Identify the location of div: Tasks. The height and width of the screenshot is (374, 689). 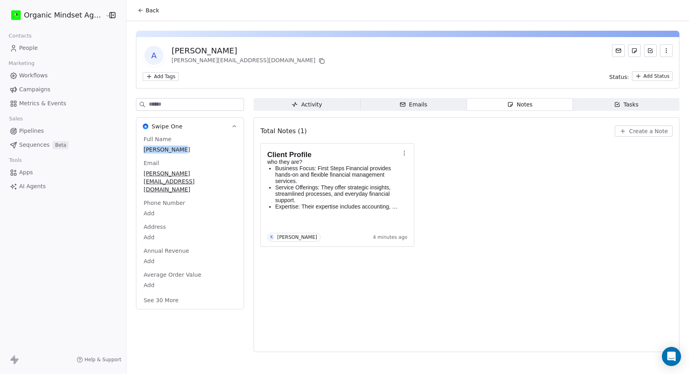
(626, 104).